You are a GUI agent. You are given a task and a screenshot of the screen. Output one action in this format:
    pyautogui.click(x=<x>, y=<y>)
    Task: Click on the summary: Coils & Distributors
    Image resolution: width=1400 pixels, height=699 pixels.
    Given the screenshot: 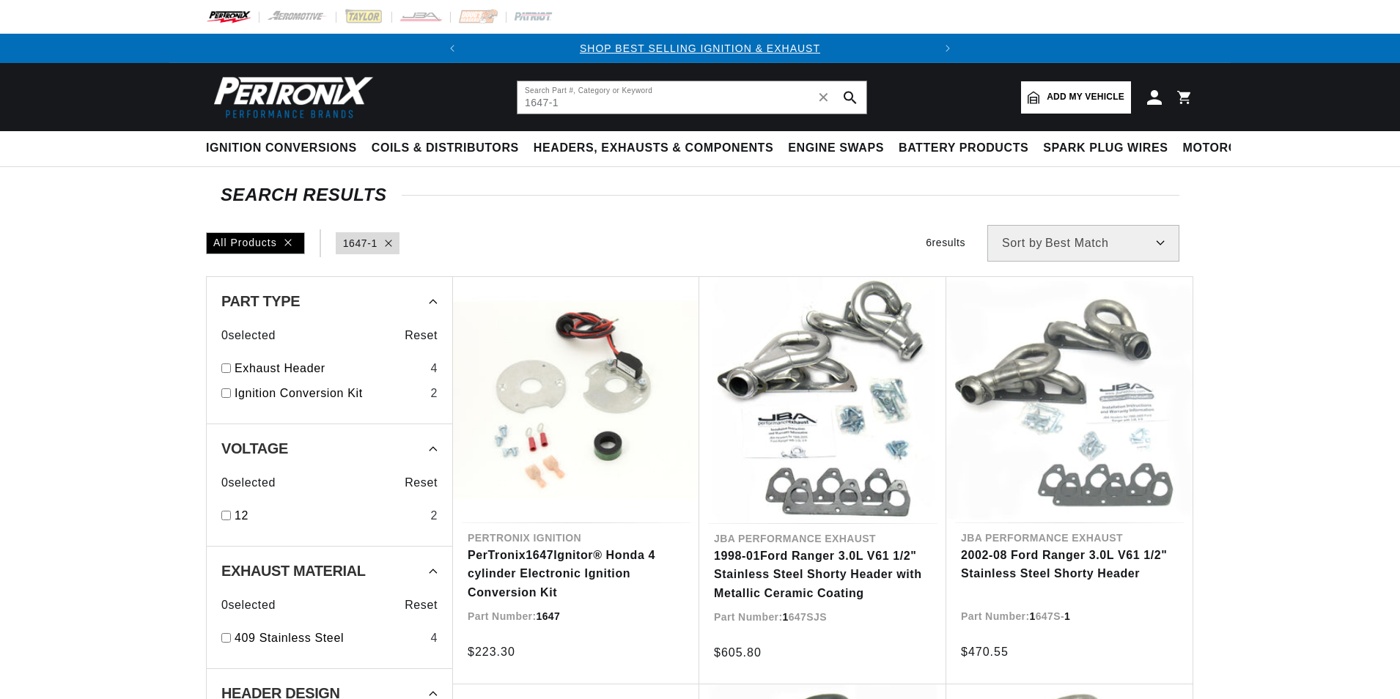 What is the action you would take?
    pyautogui.click(x=445, y=148)
    